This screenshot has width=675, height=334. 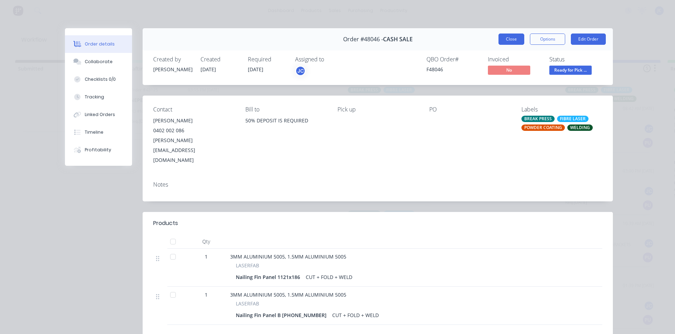 I want to click on div: QBO Order #, so click(x=453, y=59).